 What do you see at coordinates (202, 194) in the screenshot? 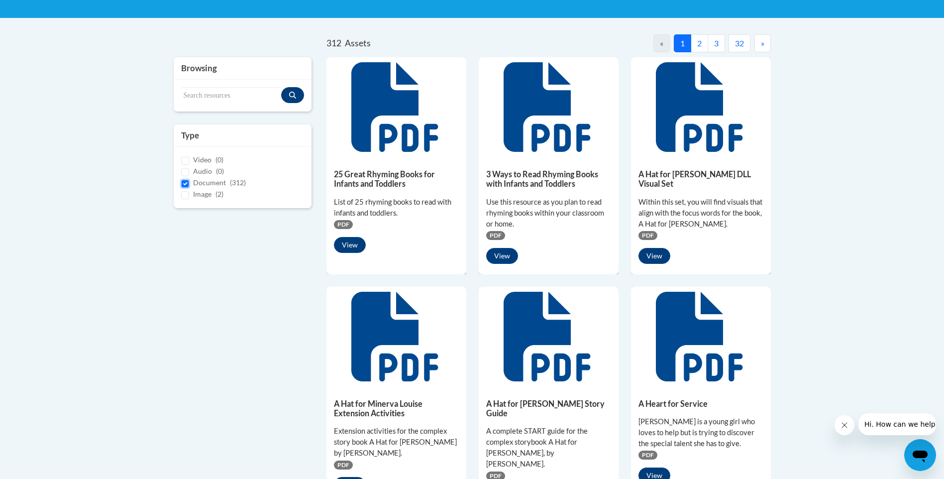
I see `span: Image` at bounding box center [202, 194].